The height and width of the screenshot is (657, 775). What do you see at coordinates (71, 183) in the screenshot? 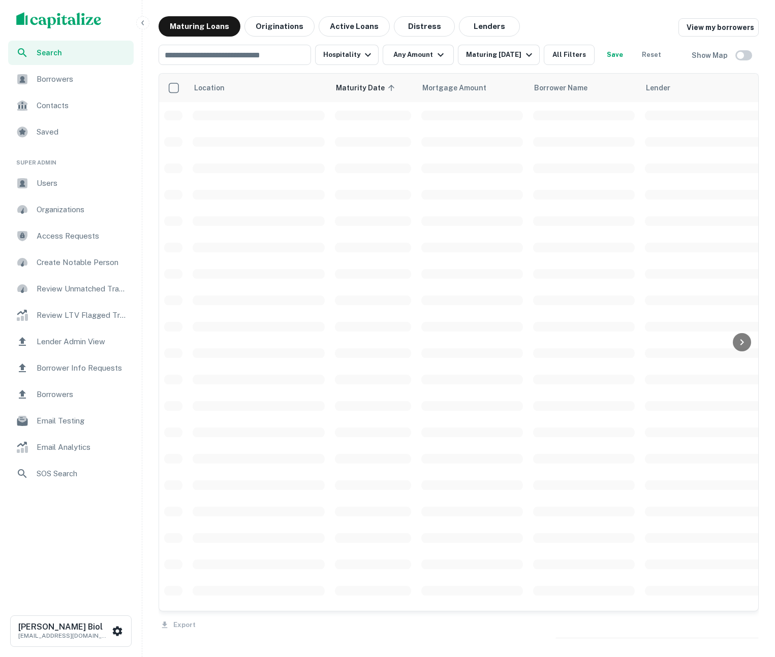
I see `div: Users` at bounding box center [71, 183].